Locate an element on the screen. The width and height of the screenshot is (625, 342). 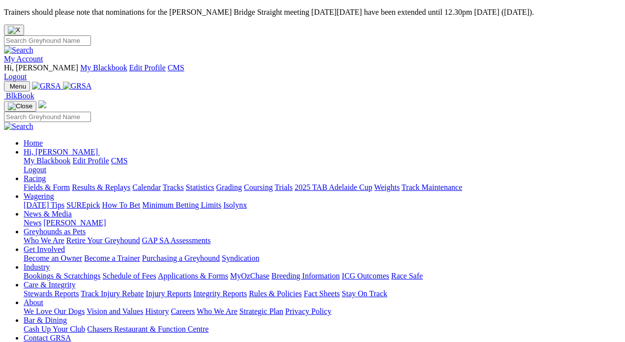
a: Strategic Plan is located at coordinates (261, 311).